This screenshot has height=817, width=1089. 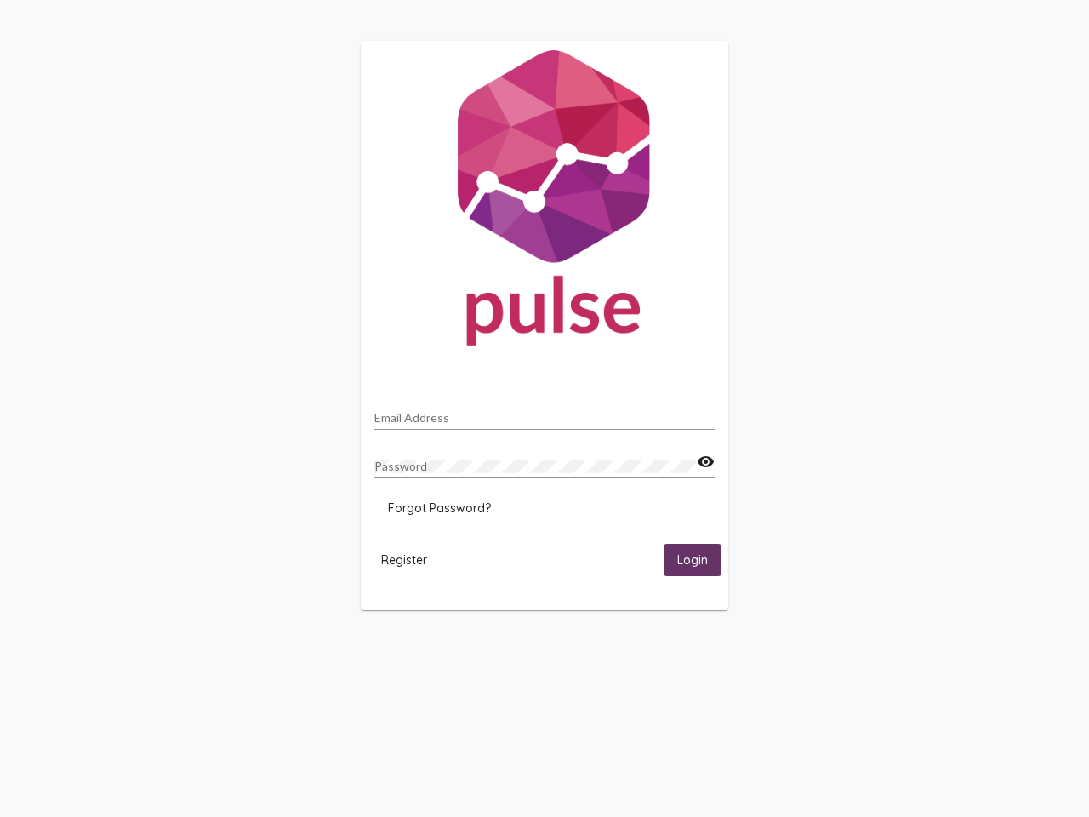 I want to click on mat-icon: visibility, so click(x=706, y=462).